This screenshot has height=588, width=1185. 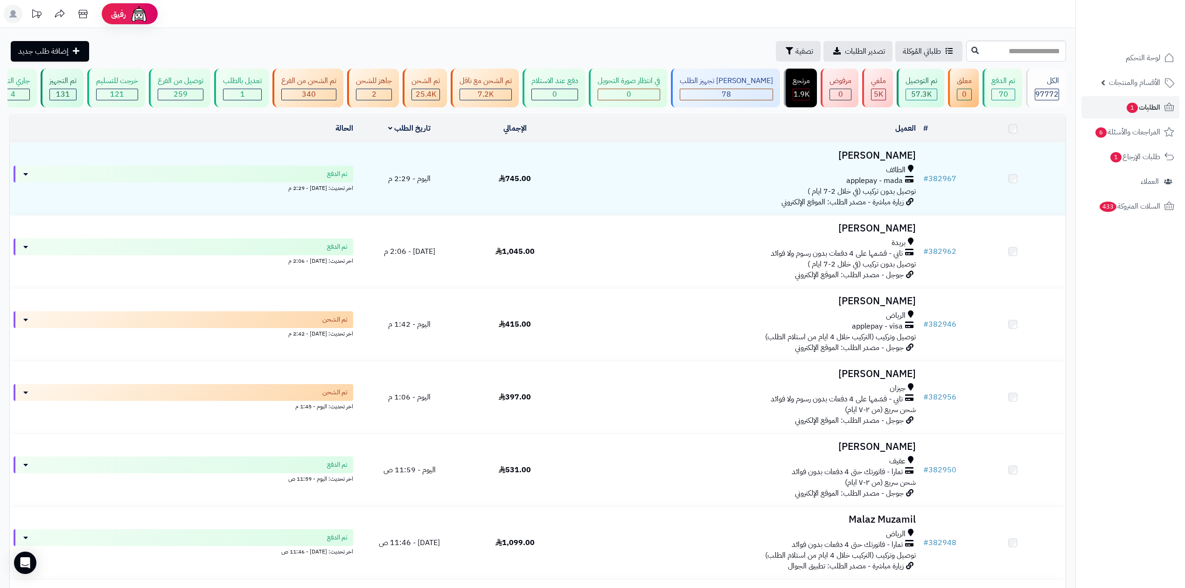 I want to click on span: 131, so click(x=63, y=94).